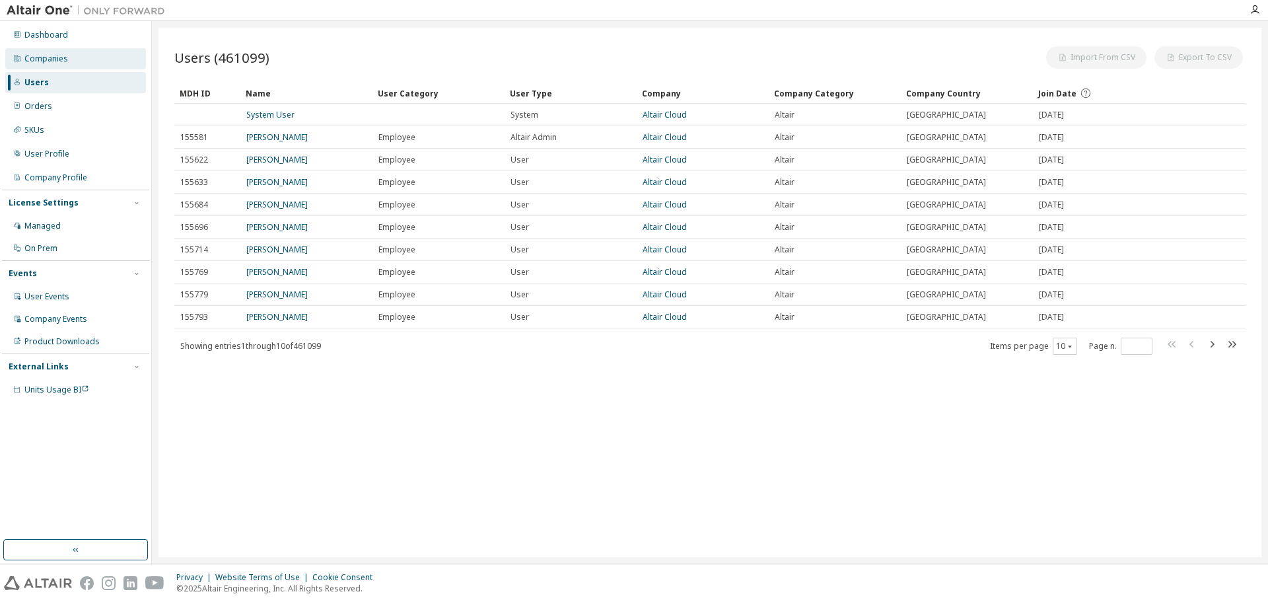 This screenshot has width=1268, height=602. Describe the element at coordinates (346, 577) in the screenshot. I see `div: Cookie Consent` at that location.